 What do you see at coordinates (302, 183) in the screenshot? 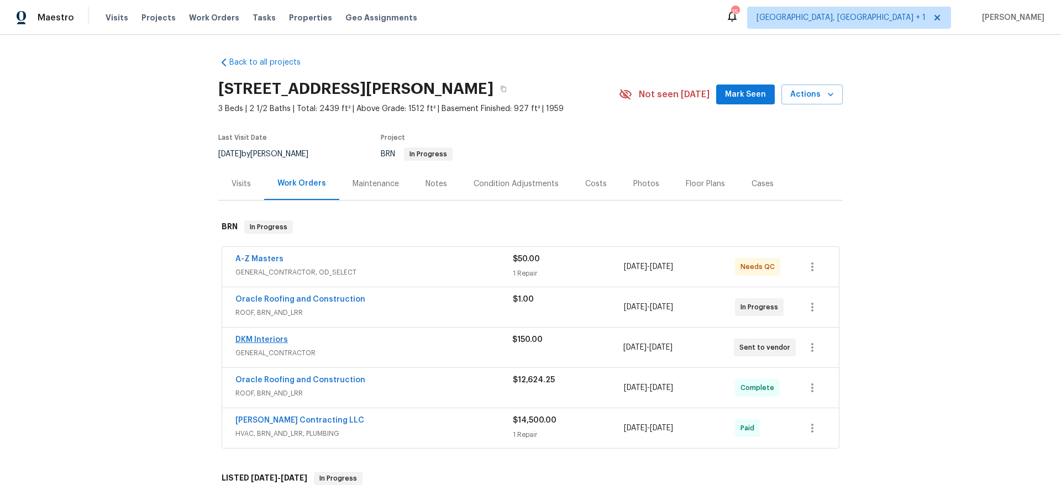
I see `div: Work Orders` at bounding box center [302, 183].